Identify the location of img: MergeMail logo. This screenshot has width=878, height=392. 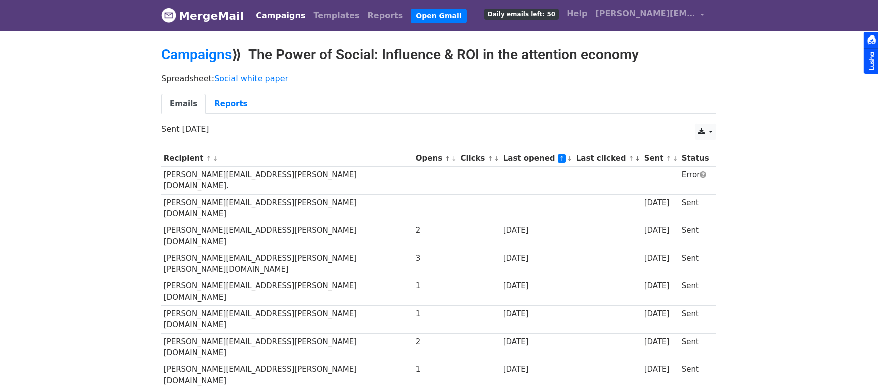
(169, 15).